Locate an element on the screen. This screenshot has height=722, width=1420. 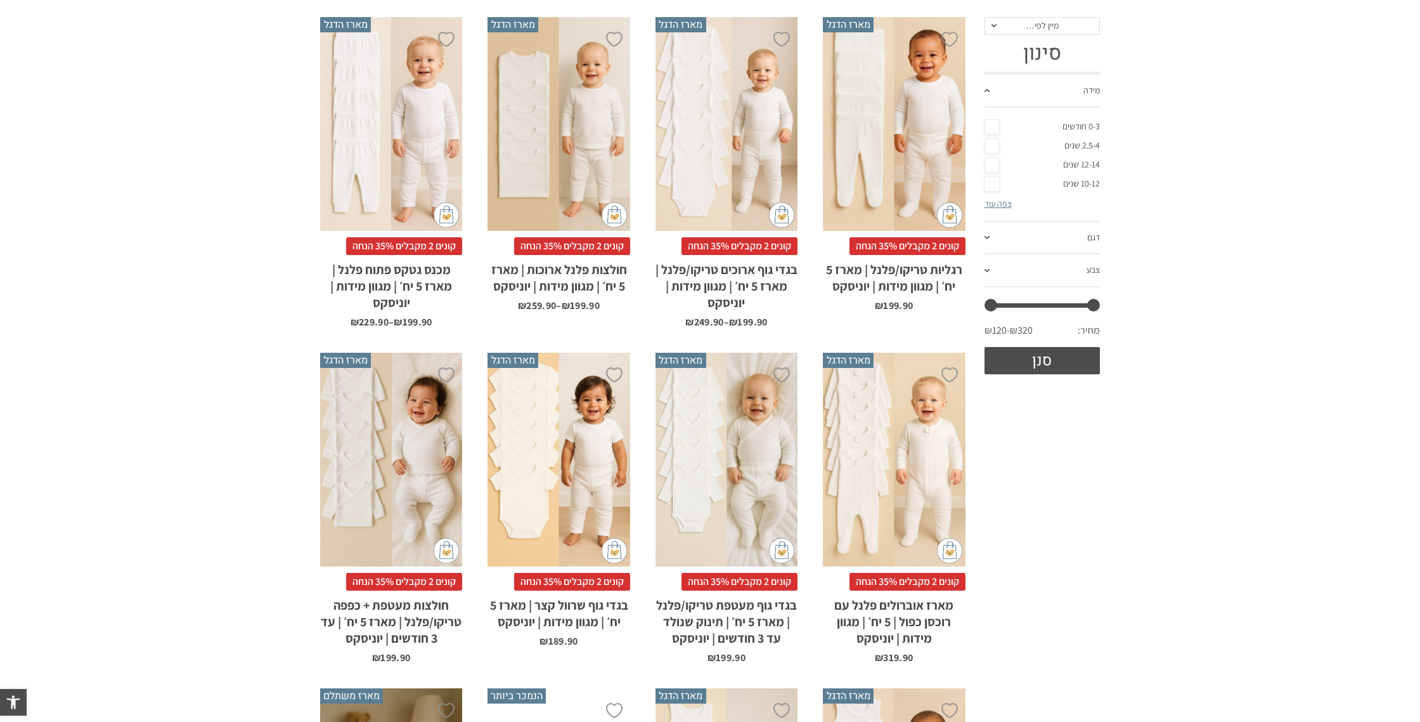
span: Help is located at coordinates (42, 15).